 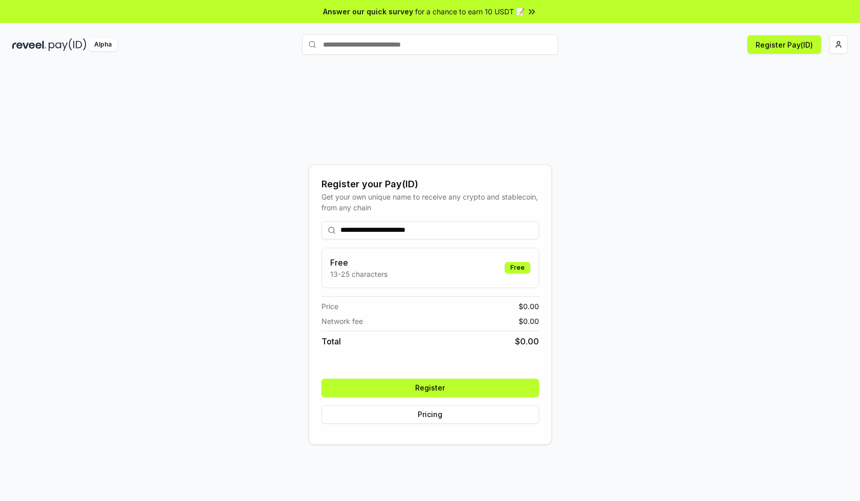 What do you see at coordinates (430, 388) in the screenshot?
I see `button: Register` at bounding box center [430, 388].